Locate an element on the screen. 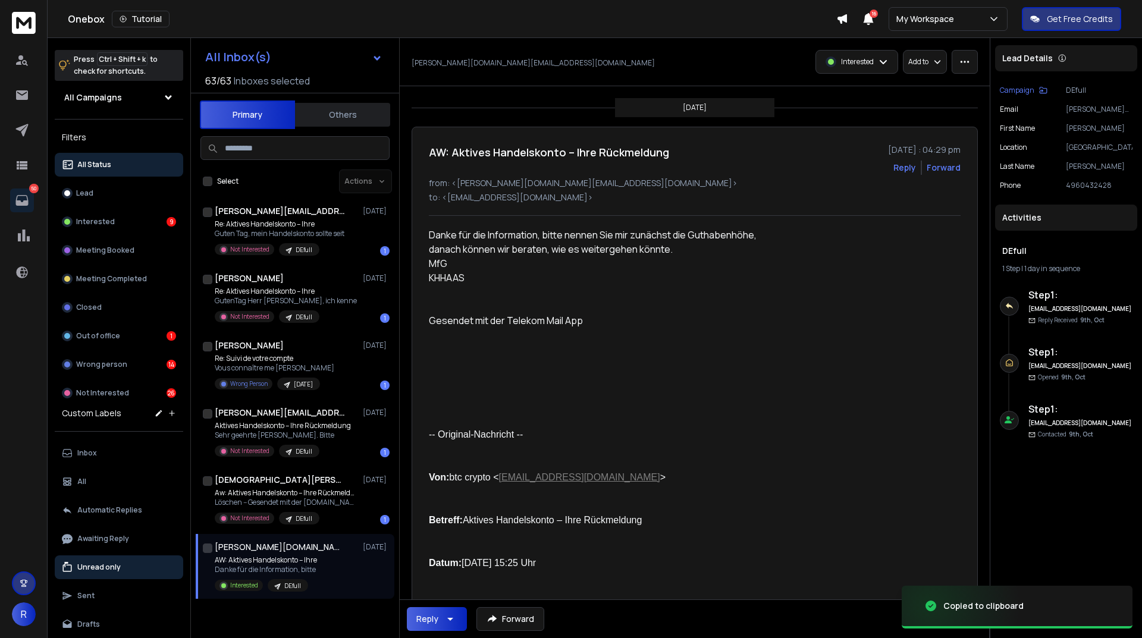 Image resolution: width=1142 pixels, height=638 pixels. p: DEfull is located at coordinates (304, 452).